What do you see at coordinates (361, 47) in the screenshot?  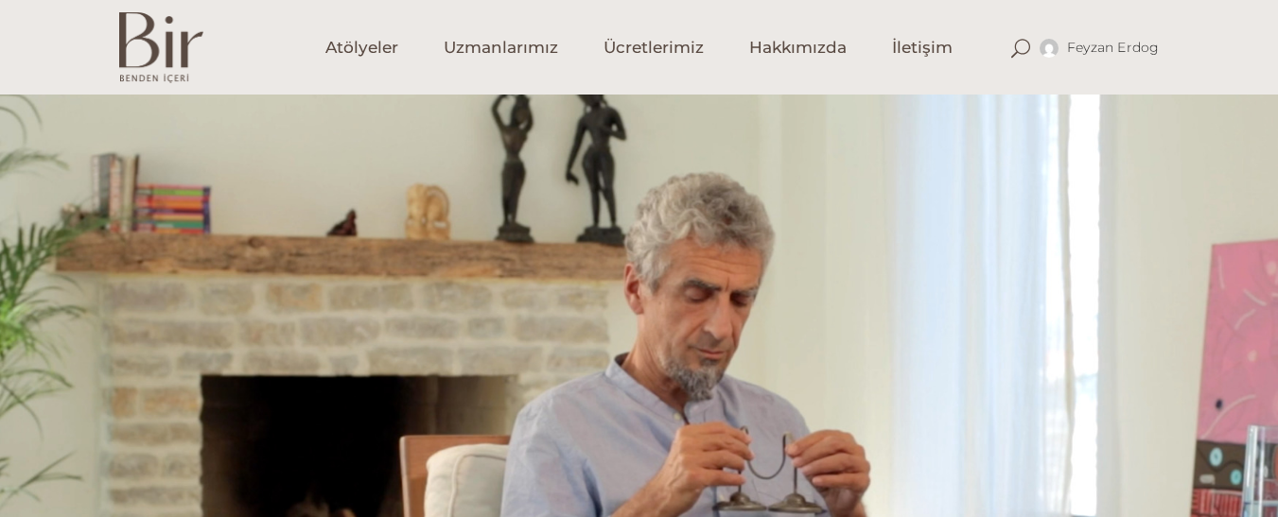 I see `span: Atölyeler` at bounding box center [361, 47].